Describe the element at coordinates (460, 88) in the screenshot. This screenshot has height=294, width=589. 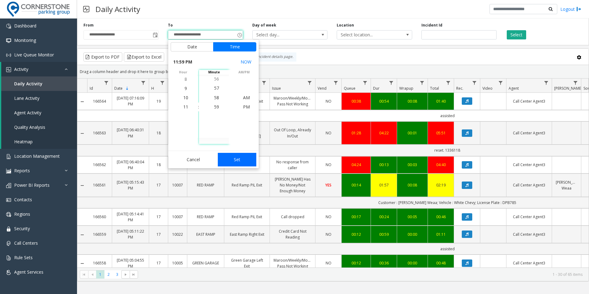
I see `span: Rec.` at that location.